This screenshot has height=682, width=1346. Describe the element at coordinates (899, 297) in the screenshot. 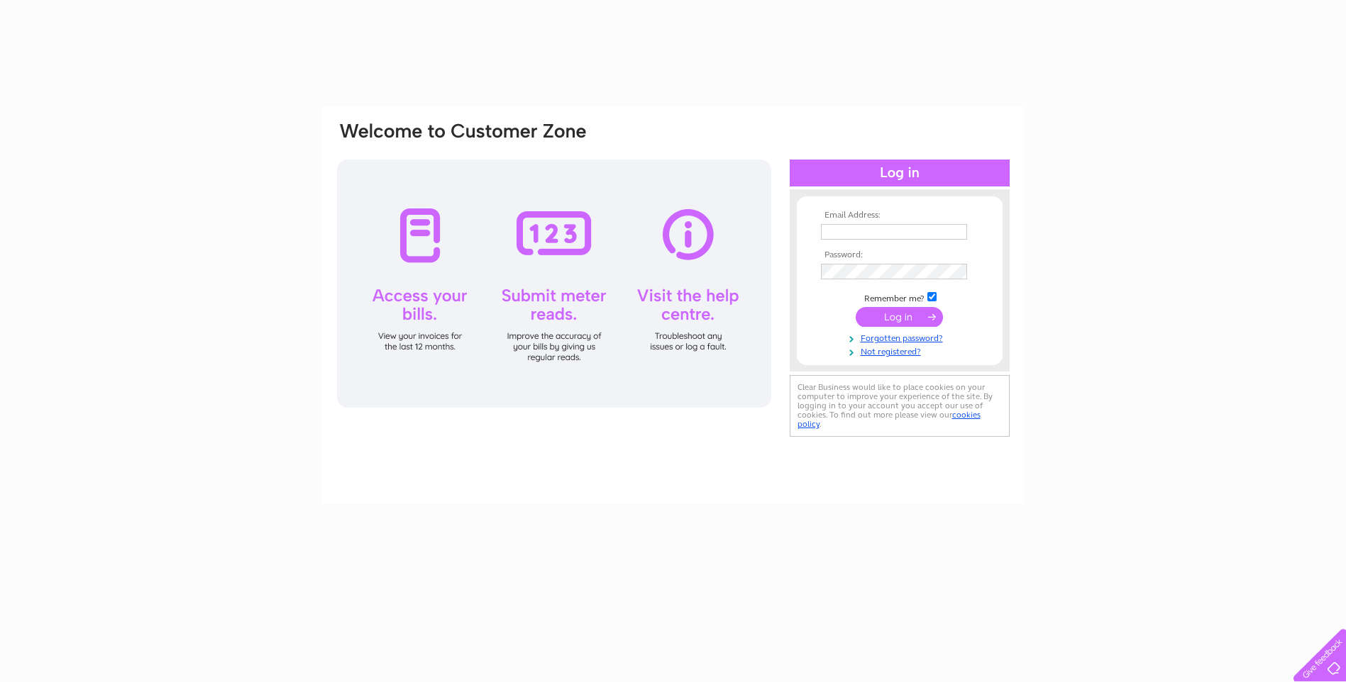

I see `td: Remember me?` at that location.